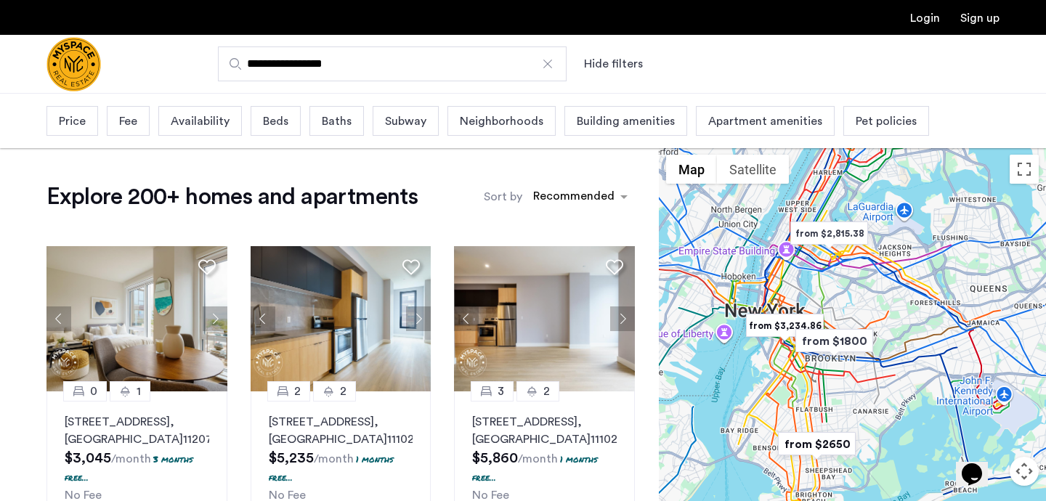 The image size is (1046, 501). Describe the element at coordinates (73, 64) in the screenshot. I see `a: Cazamio Logo` at that location.